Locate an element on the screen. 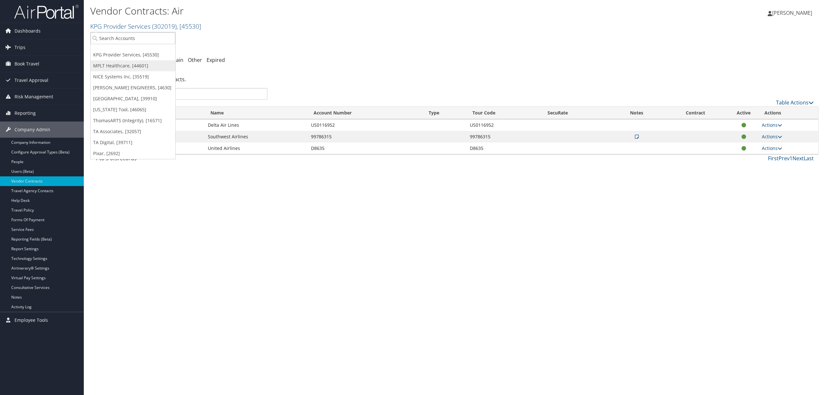  th: Actions is located at coordinates (789, 113).